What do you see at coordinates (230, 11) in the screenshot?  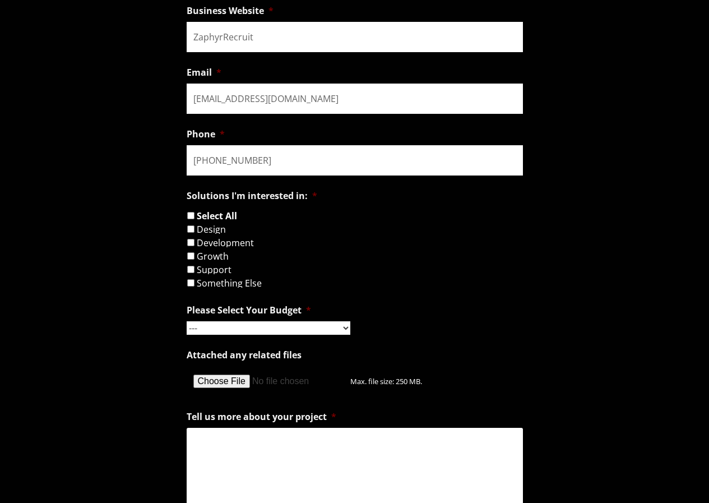 I see `label: Business Website` at bounding box center [230, 11].